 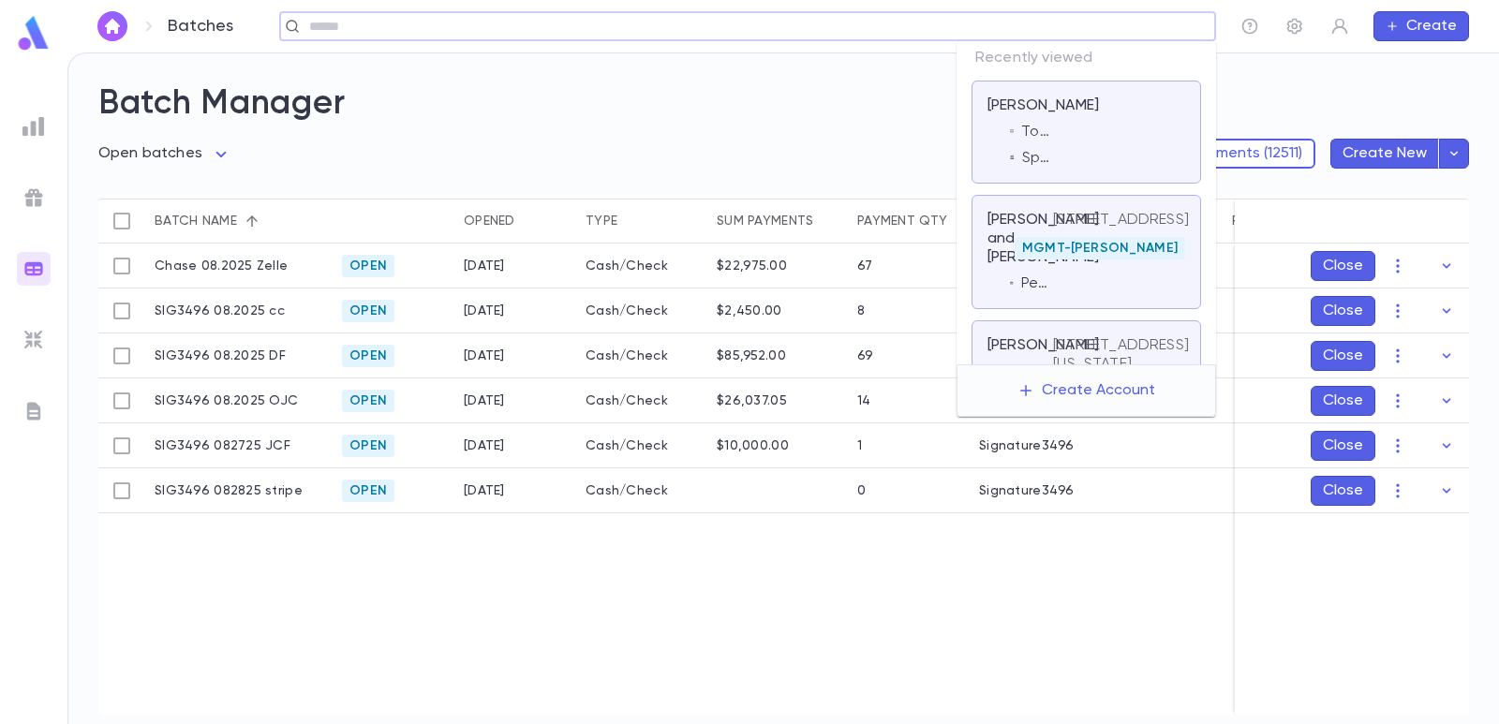 What do you see at coordinates (859, 446) in the screenshot?
I see `div: 1` at bounding box center [859, 446].